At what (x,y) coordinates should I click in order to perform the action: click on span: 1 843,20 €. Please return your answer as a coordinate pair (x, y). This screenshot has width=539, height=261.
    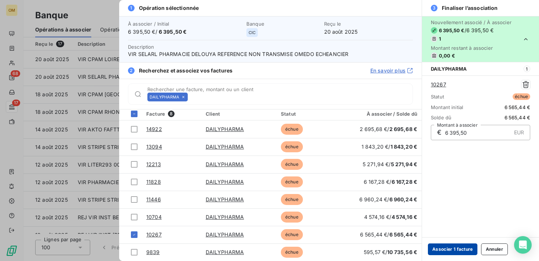
    Looking at the image, I should click on (404, 147).